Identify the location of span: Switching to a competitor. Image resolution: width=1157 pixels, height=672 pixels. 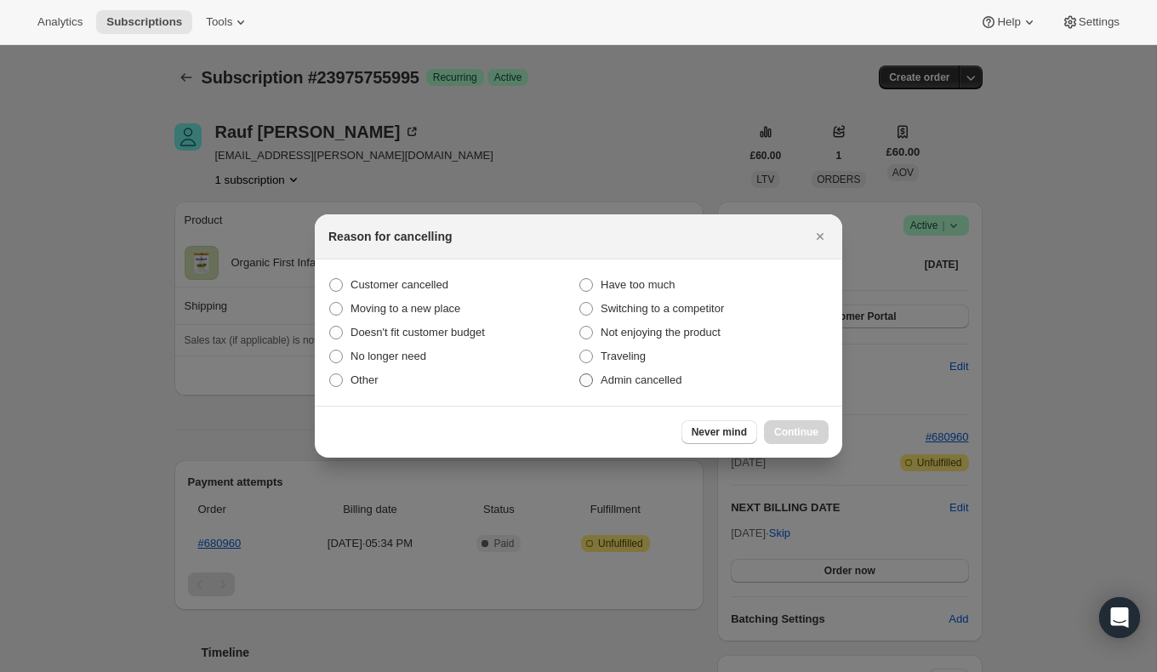
(662, 308).